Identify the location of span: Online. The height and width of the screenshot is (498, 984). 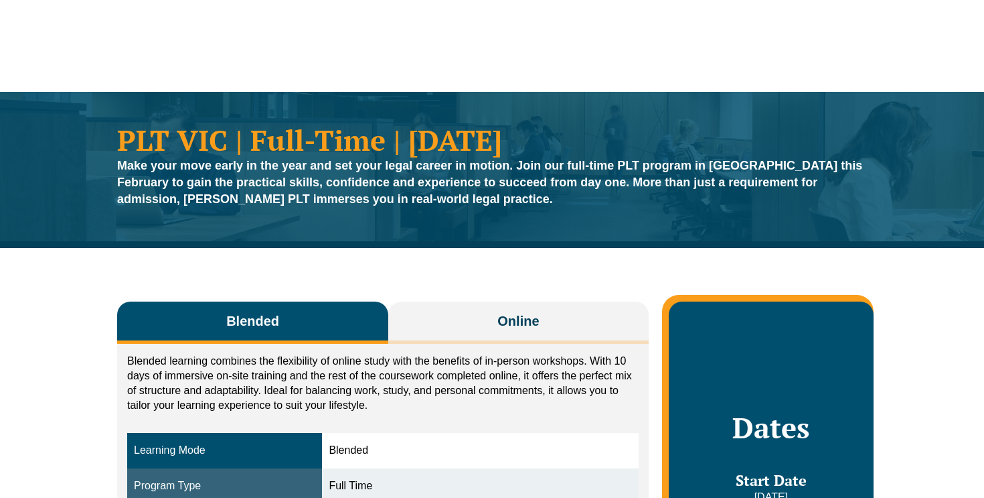
(518, 321).